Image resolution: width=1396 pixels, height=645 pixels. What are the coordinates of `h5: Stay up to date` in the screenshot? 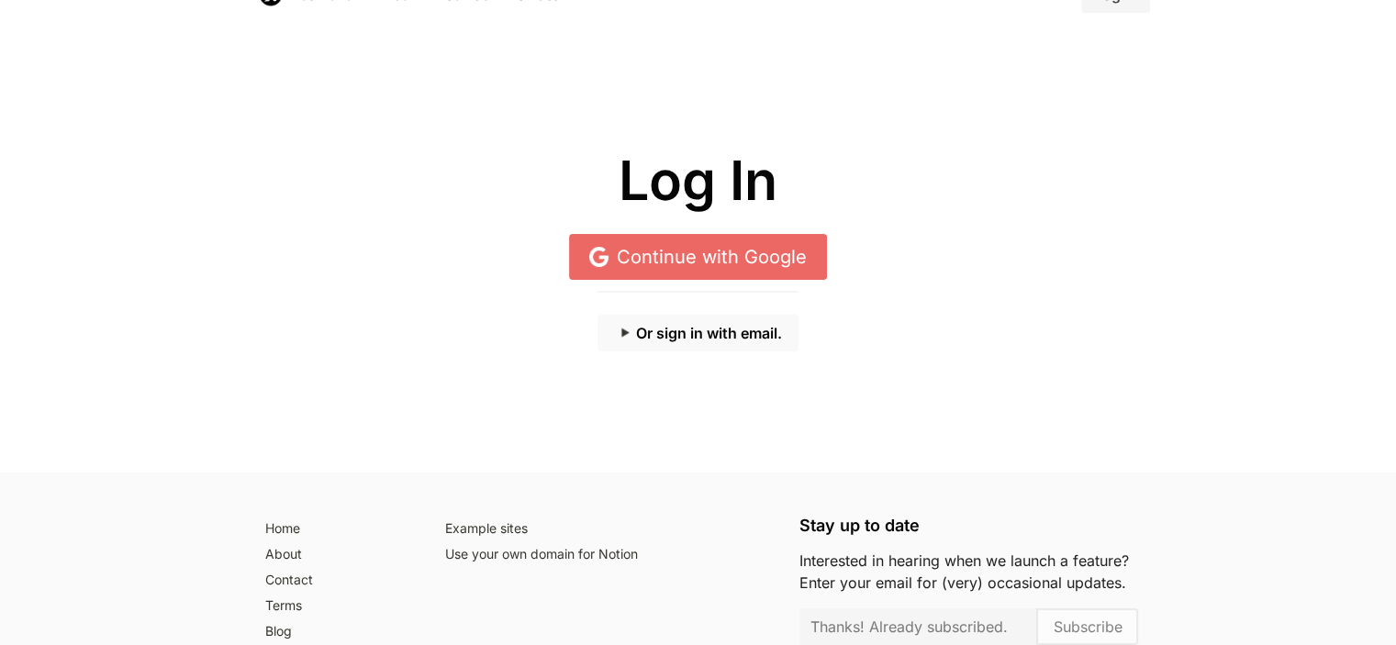 It's located at (969, 526).